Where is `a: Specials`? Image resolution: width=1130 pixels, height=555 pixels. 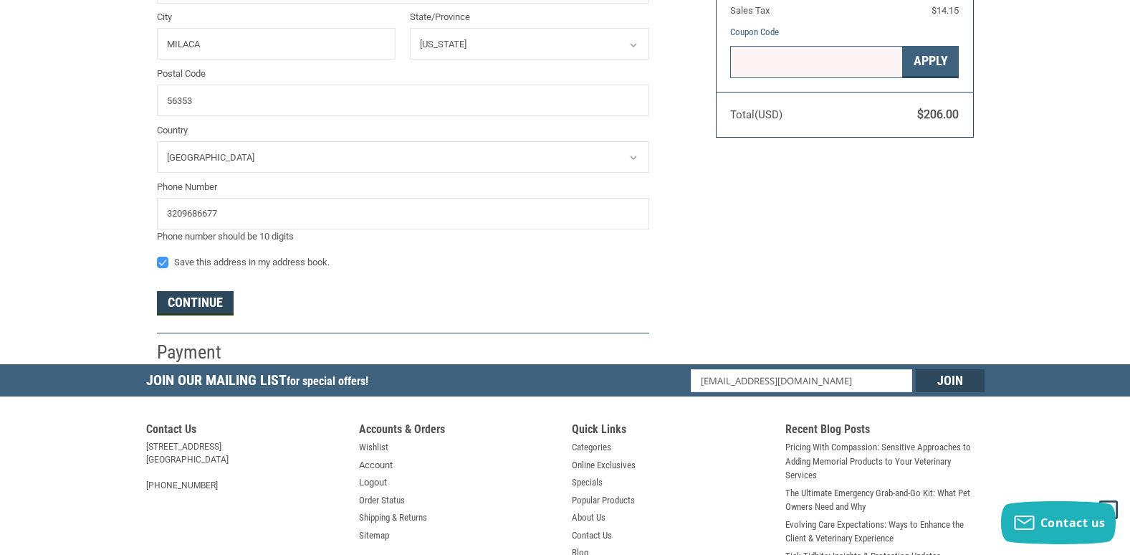 a: Specials is located at coordinates (587, 482).